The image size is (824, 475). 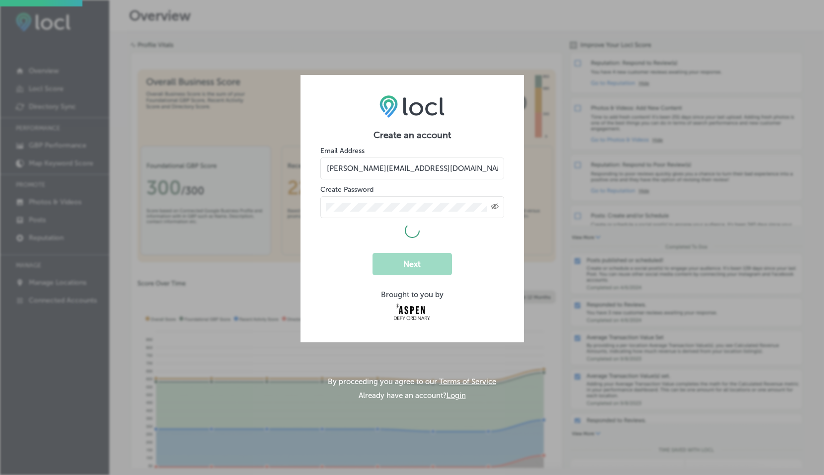 What do you see at coordinates (342, 150) in the screenshot?
I see `label: Email Address` at bounding box center [342, 150].